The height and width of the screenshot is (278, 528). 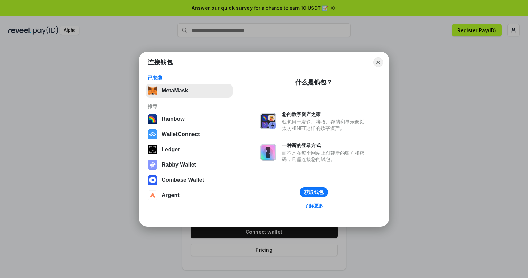 I want to click on button: Coinbase Wallet, so click(x=189, y=180).